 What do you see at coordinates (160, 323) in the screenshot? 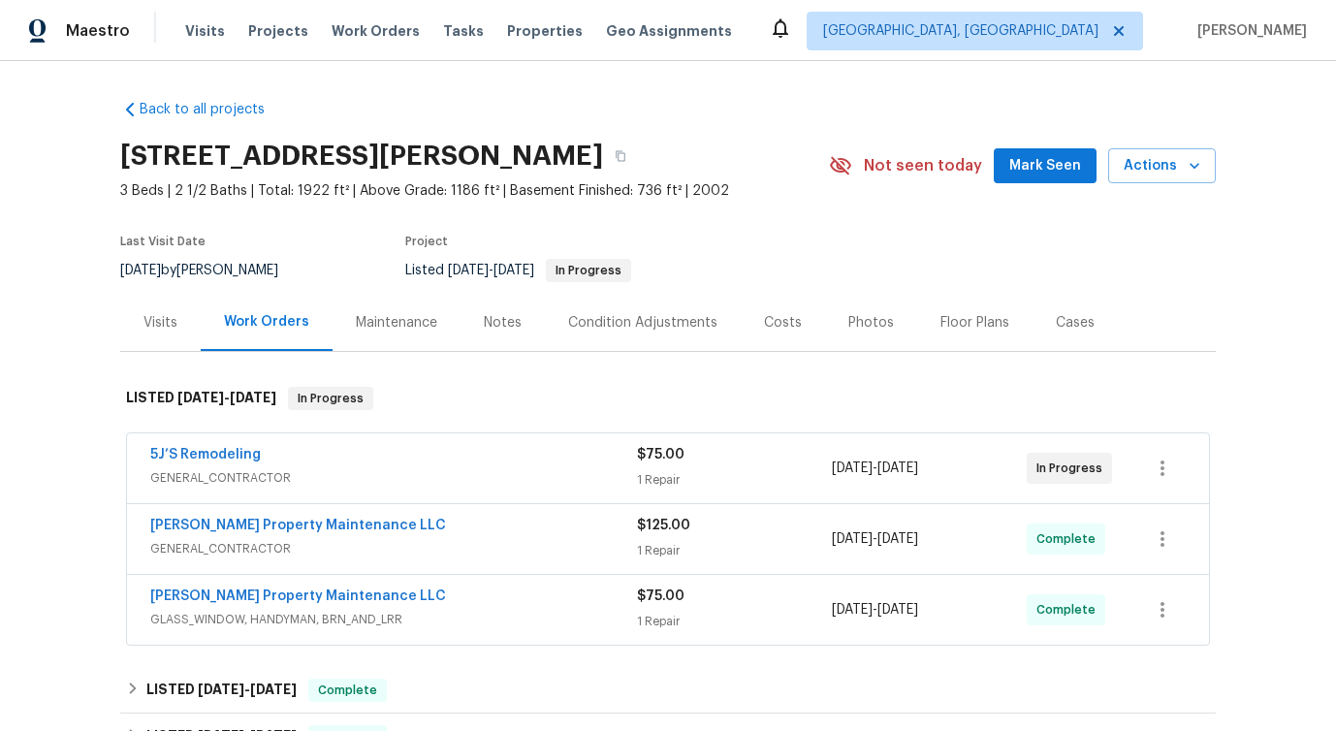
I see `div: Visits` at bounding box center [160, 323].